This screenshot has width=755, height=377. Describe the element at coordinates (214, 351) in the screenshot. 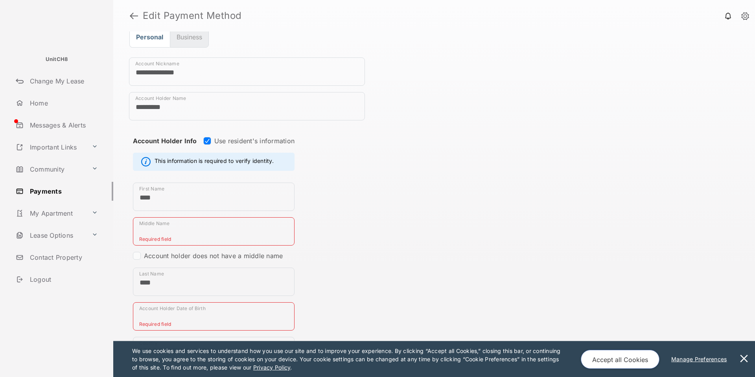

I see `div: payment_method_screening[postal_addresses][country]` at that location.